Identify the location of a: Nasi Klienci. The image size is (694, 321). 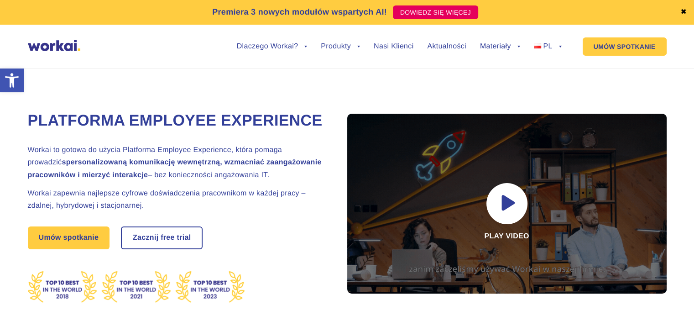
(393, 47).